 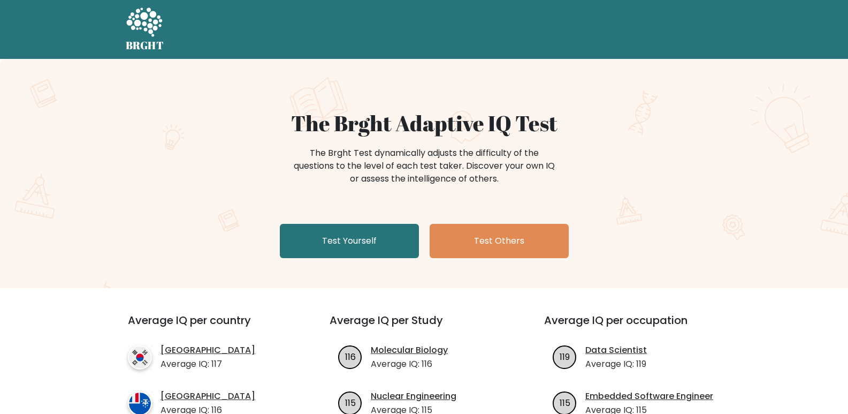 What do you see at coordinates (208, 364) in the screenshot?
I see `p: Average IQ: 117` at bounding box center [208, 364].